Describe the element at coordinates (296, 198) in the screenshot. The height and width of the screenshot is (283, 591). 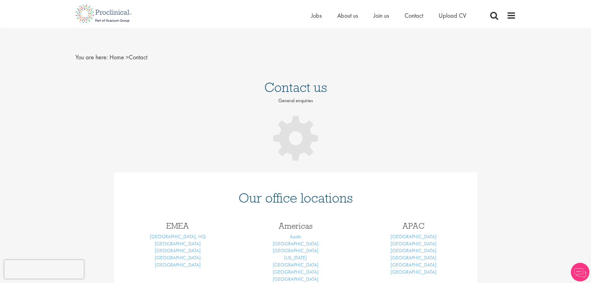
I see `h1: Our office locations` at that location.